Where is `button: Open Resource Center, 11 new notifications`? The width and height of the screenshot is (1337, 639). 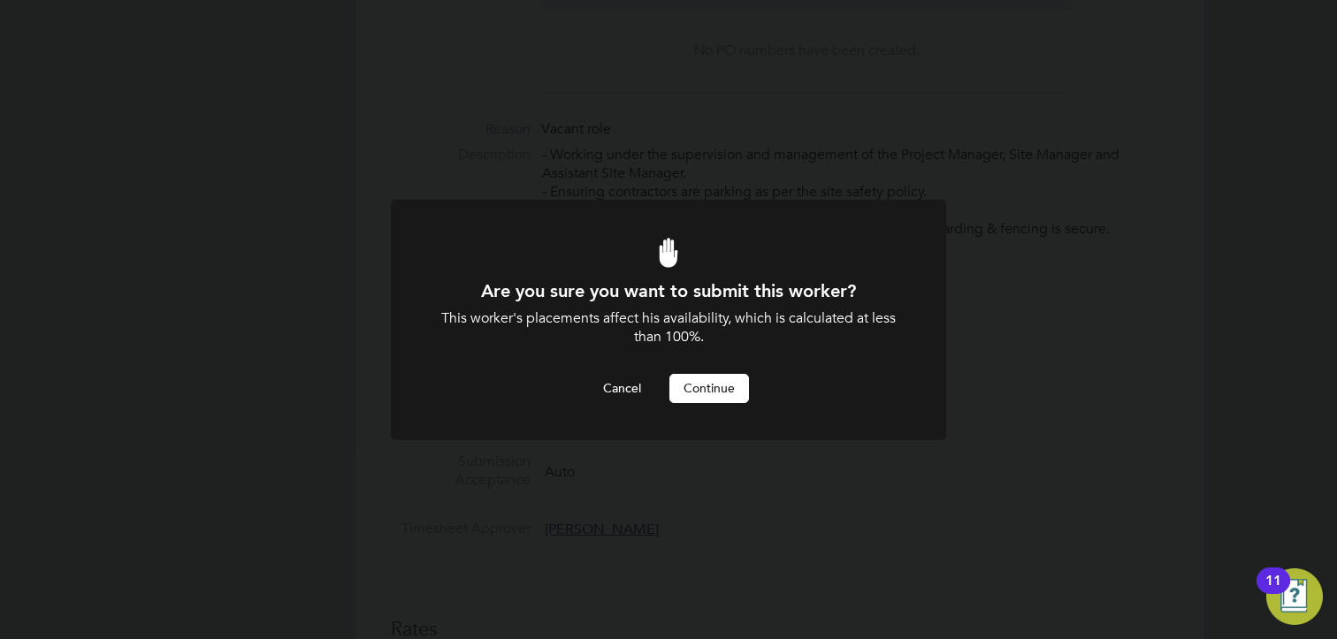
button: Open Resource Center, 11 new notifications is located at coordinates (1294, 597).